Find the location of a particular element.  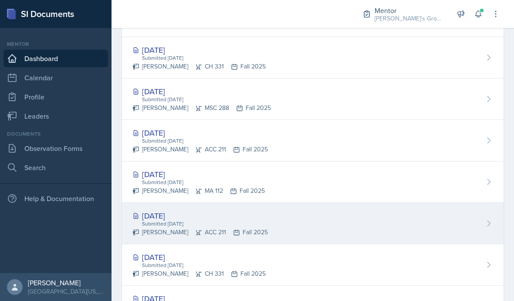

a: Leaders is located at coordinates (56, 116).